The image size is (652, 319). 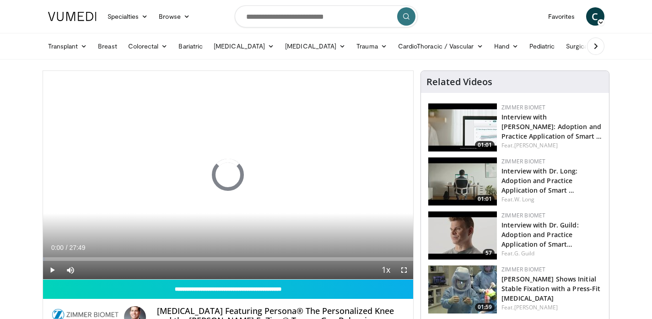 I want to click on button: Play, so click(x=52, y=270).